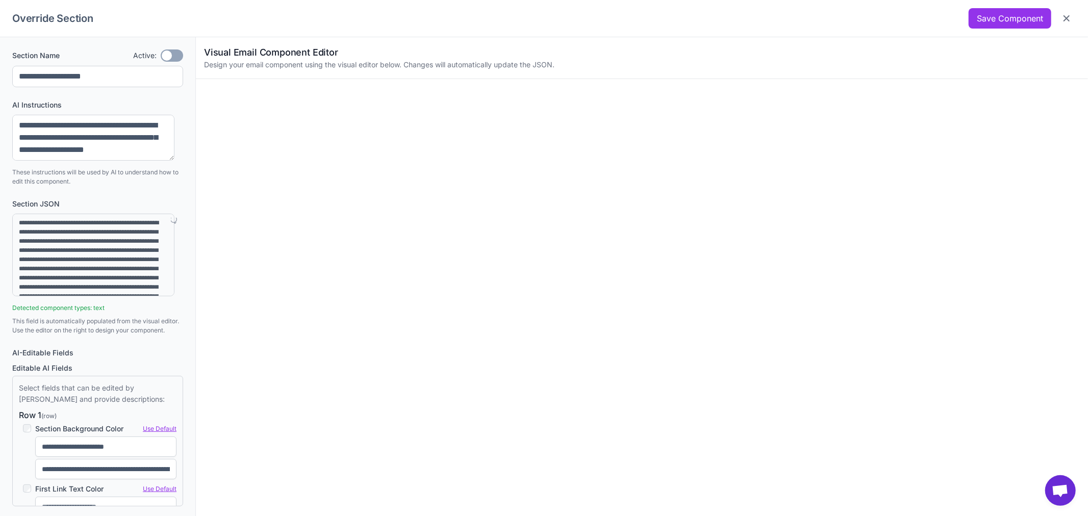 Image resolution: width=1088 pixels, height=516 pixels. Describe the element at coordinates (97, 353) in the screenshot. I see `label: AI-Editable Fields` at that location.